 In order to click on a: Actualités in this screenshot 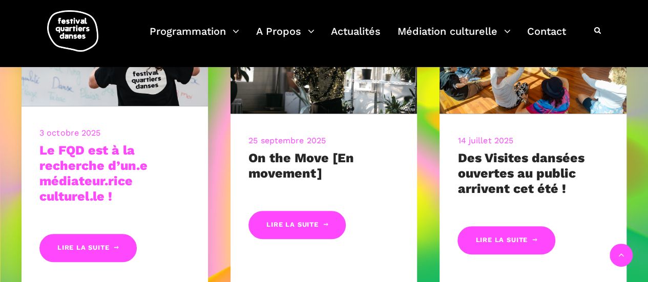, I will do `click(356, 37)`.